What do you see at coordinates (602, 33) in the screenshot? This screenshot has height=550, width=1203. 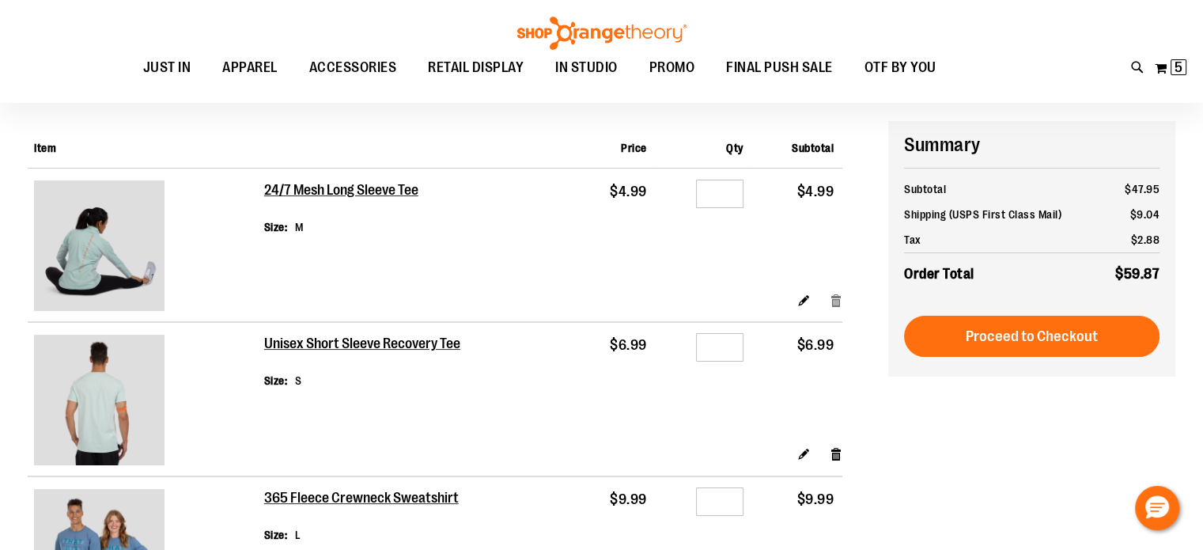 I see `img: Shop Orangetheory` at bounding box center [602, 33].